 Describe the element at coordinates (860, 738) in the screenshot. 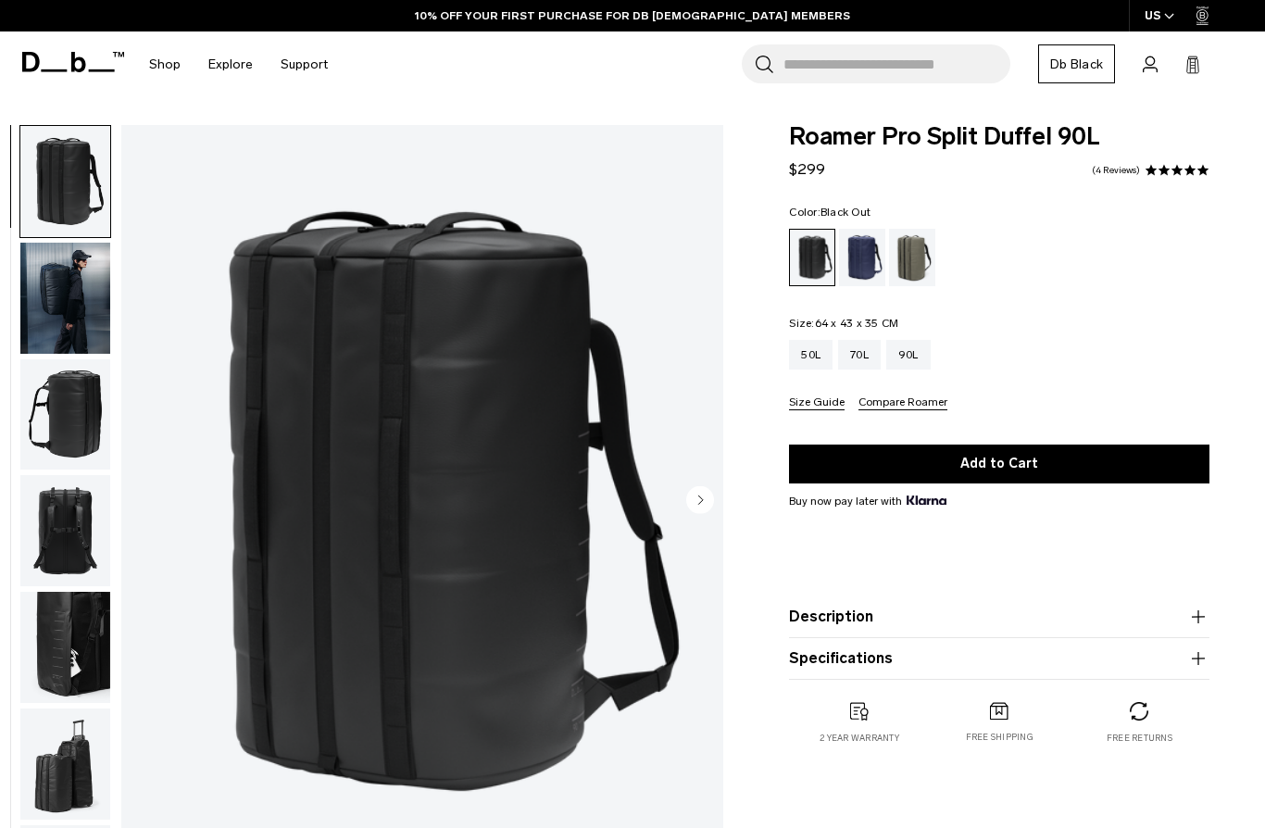

I see `p: 2 year warranty` at that location.